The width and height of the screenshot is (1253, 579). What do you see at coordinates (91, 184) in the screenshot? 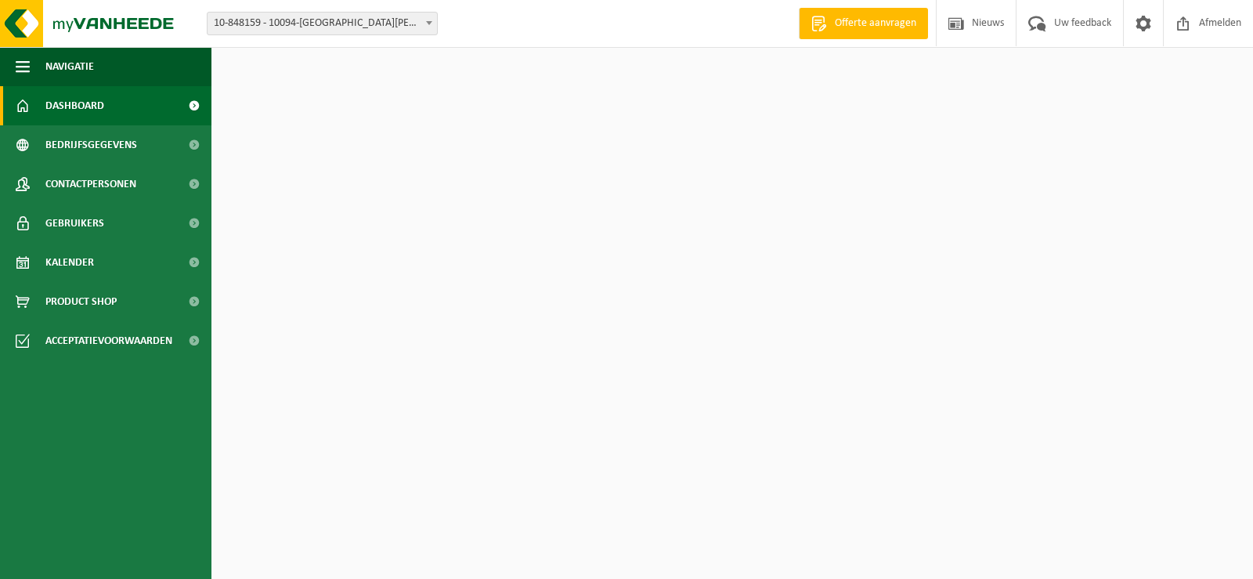
I see `span: Contactpersonen` at bounding box center [91, 184].